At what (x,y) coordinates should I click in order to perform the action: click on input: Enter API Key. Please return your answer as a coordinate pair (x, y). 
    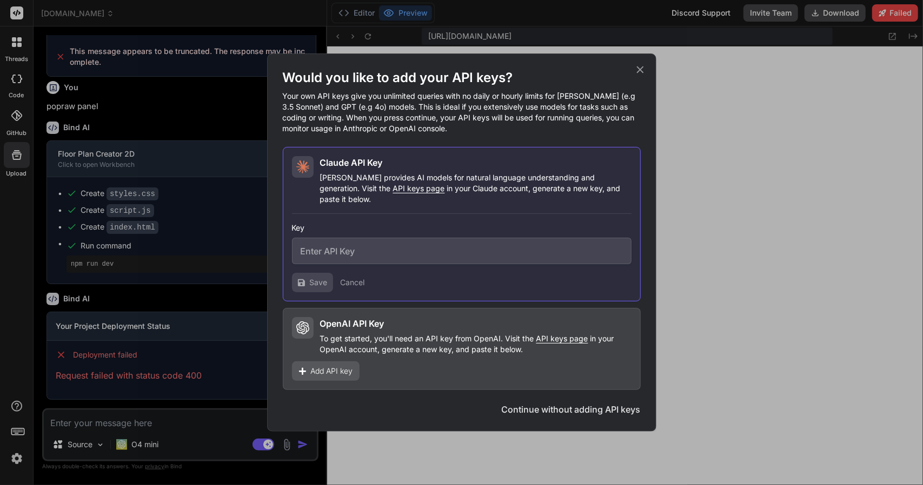
    Looking at the image, I should click on (462, 251).